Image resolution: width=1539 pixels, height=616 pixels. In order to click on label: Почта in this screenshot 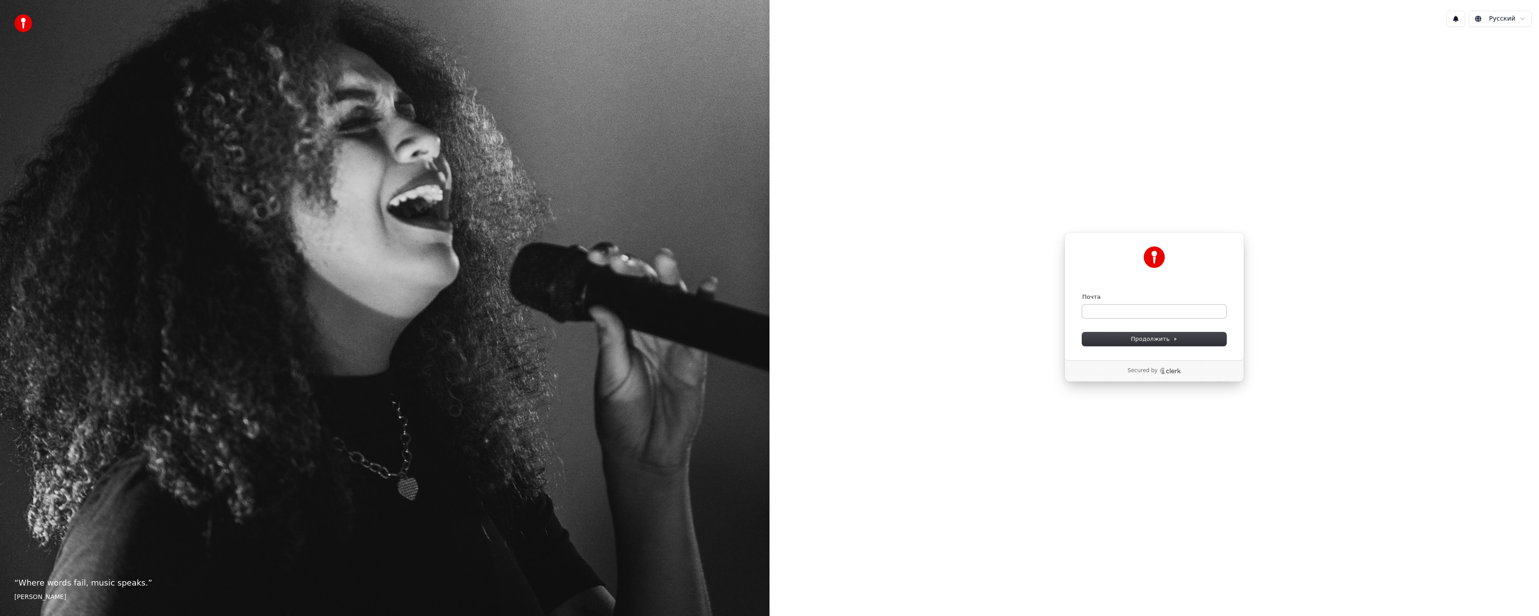, I will do `click(1091, 297)`.